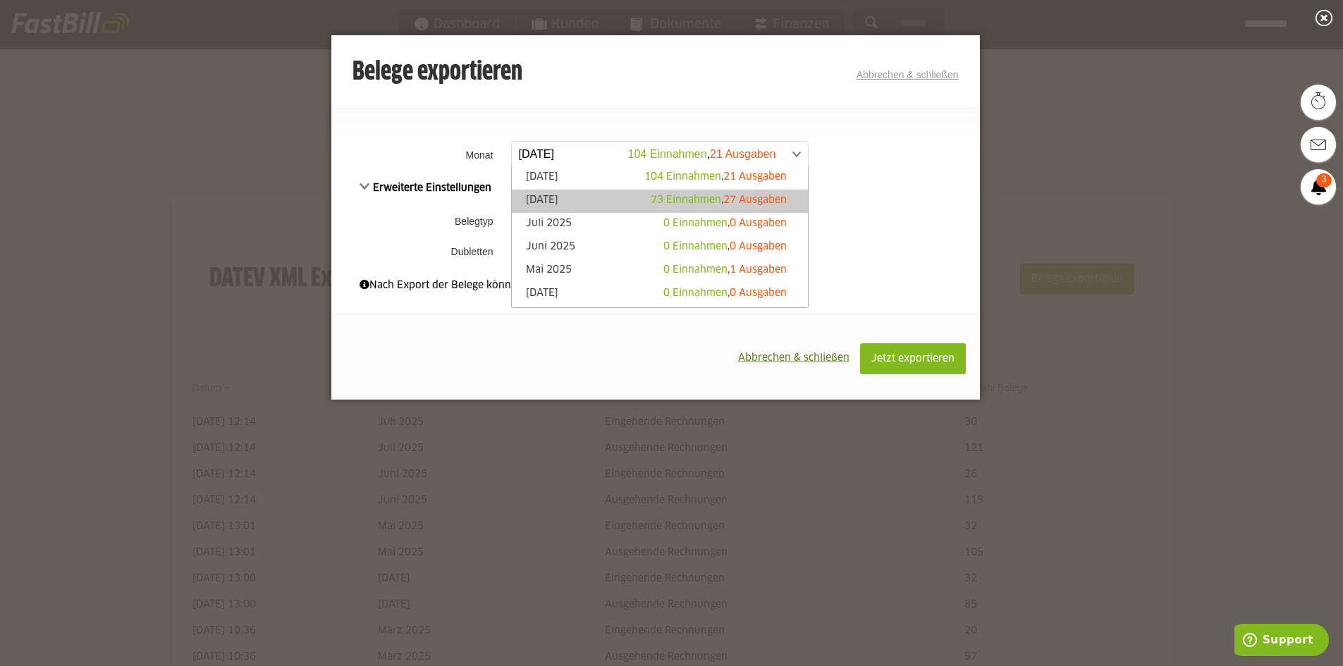 The image size is (1343, 666). I want to click on a: Mai 2025, so click(660, 271).